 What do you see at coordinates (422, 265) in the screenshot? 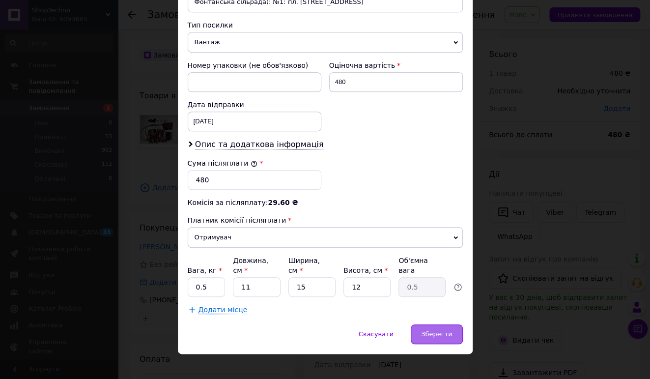
I see `div: Об'ємна вага` at bounding box center [422, 265].